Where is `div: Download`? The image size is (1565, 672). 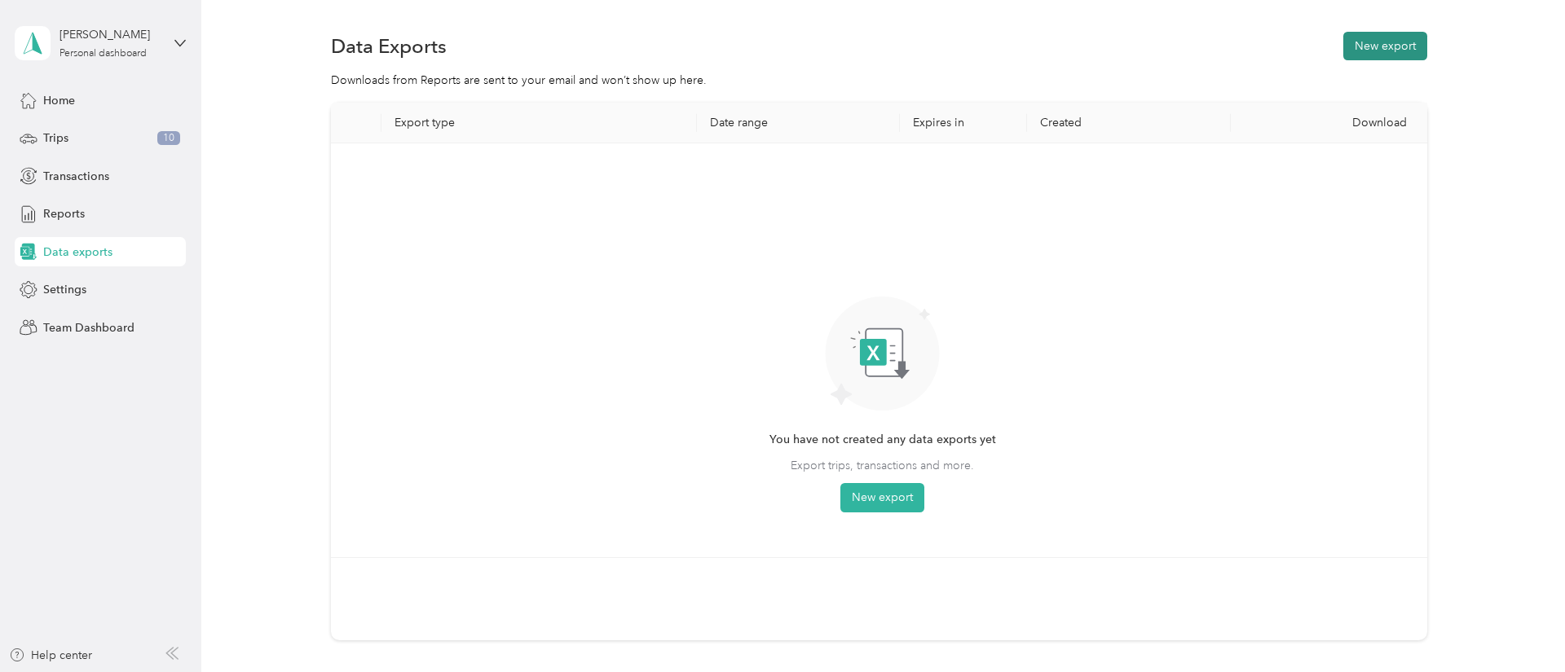
div: Download is located at coordinates (1332, 122).